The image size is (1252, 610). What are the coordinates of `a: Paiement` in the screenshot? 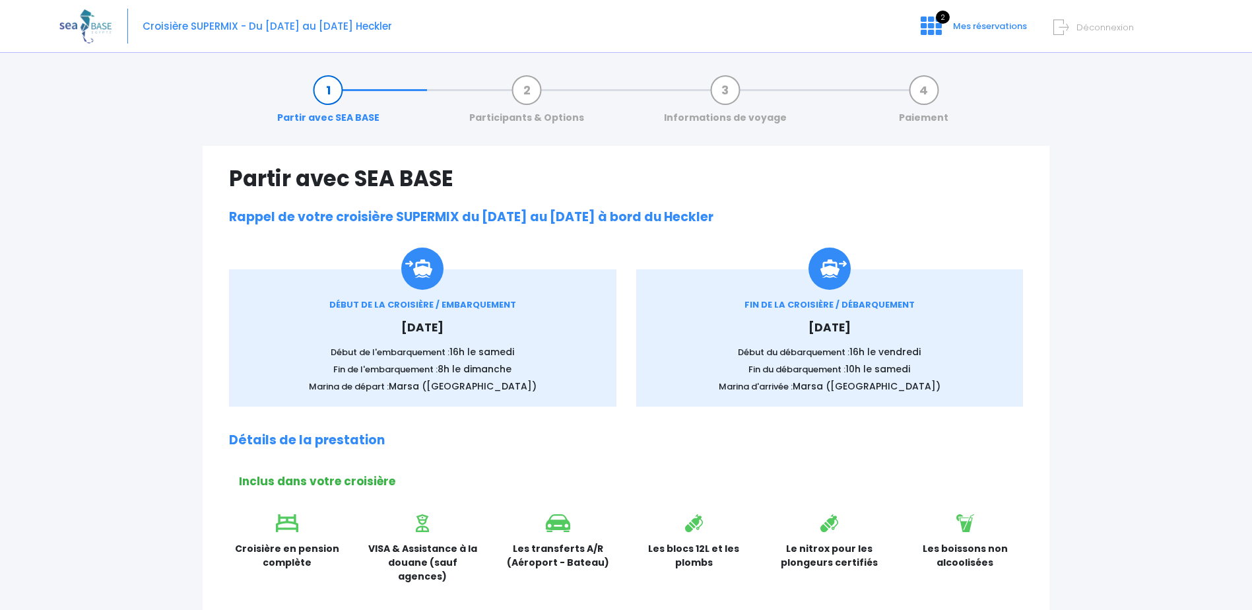 It's located at (924, 104).